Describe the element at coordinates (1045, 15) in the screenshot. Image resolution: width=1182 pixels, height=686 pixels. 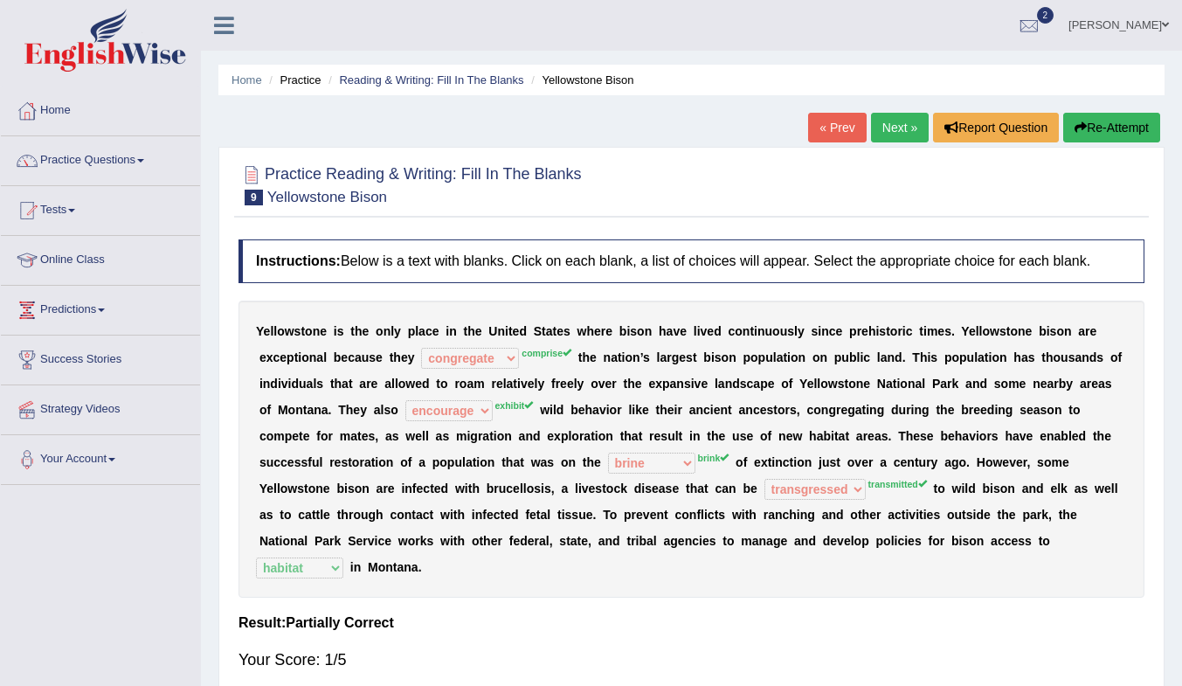
I see `span: 2` at that location.